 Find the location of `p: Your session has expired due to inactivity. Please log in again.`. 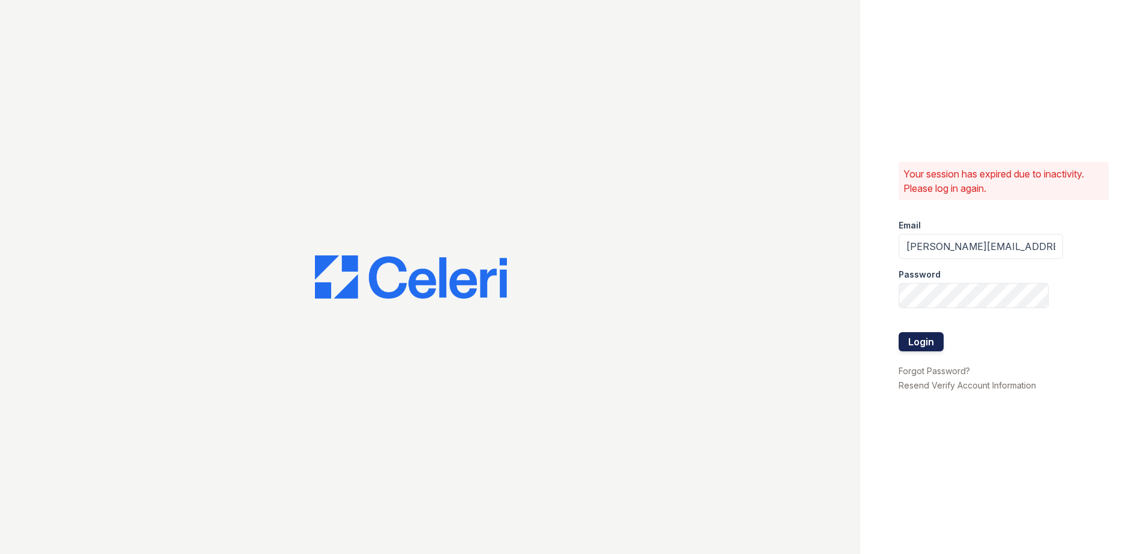

p: Your session has expired due to inactivity. Please log in again. is located at coordinates (1004, 181).